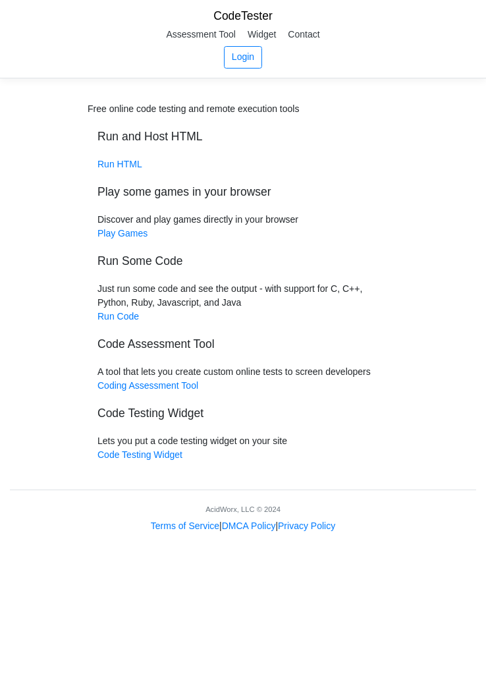  Describe the element at coordinates (243, 57) in the screenshot. I see `a: Login` at that location.